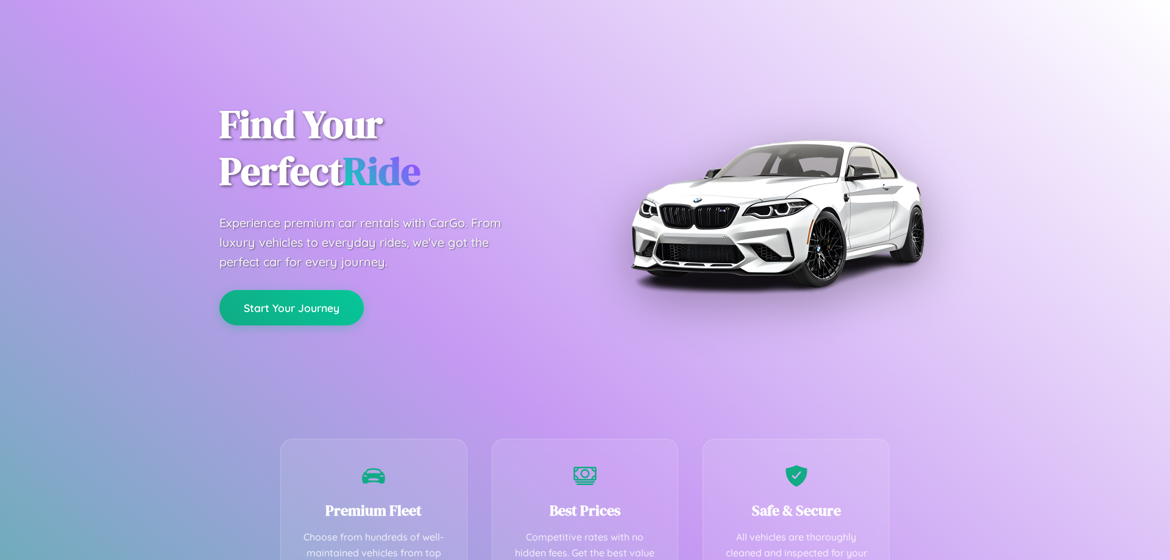 This screenshot has width=1170, height=560. Describe the element at coordinates (393, 148) in the screenshot. I see `h1: Find Your Perfect` at that location.